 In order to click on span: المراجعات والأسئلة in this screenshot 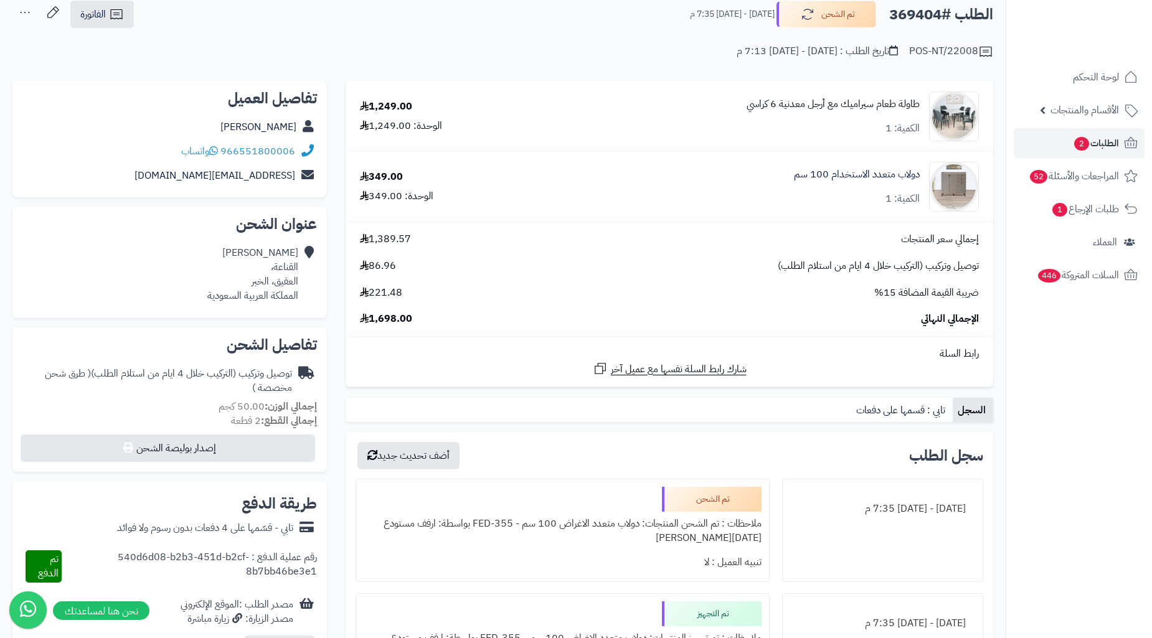, I will do `click(1073, 176)`.